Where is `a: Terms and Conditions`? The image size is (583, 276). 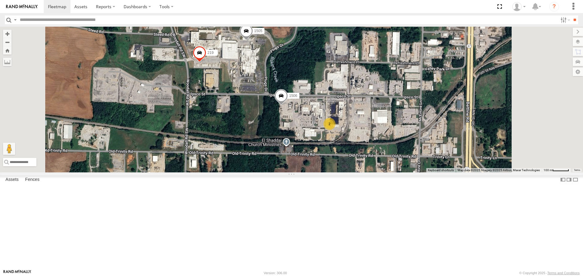
a: Terms and Conditions is located at coordinates (563, 273).